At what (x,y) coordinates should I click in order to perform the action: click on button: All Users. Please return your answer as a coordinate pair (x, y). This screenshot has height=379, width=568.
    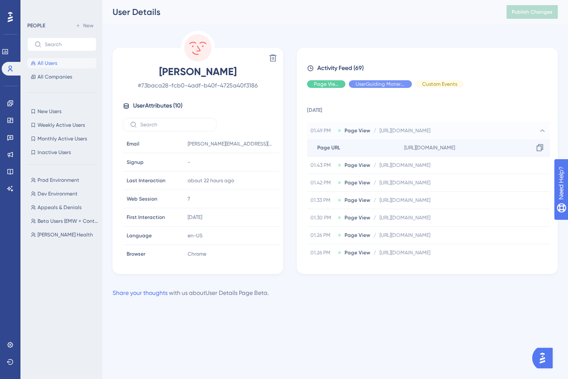
    Looking at the image, I should click on (62, 63).